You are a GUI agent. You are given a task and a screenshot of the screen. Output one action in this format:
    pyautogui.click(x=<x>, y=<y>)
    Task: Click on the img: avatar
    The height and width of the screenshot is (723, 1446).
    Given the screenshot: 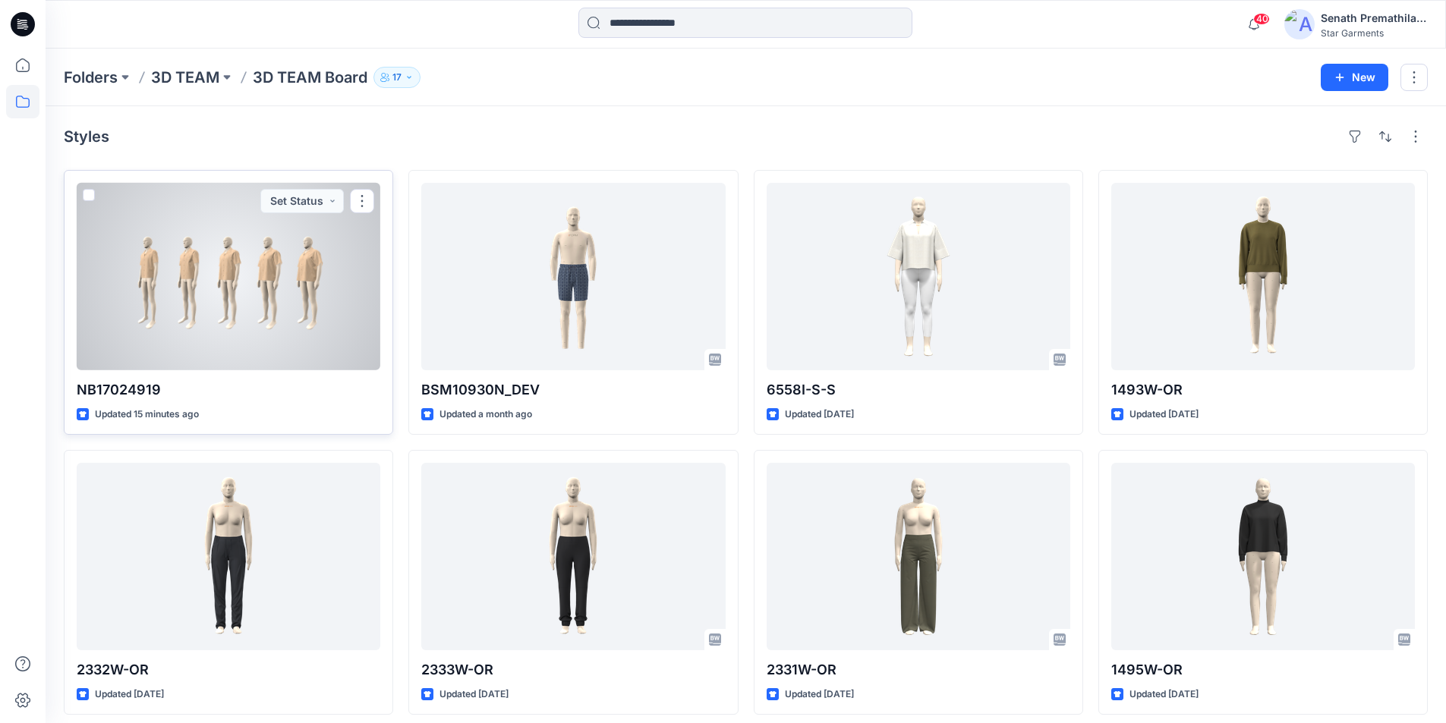 What is the action you would take?
    pyautogui.click(x=1299, y=24)
    